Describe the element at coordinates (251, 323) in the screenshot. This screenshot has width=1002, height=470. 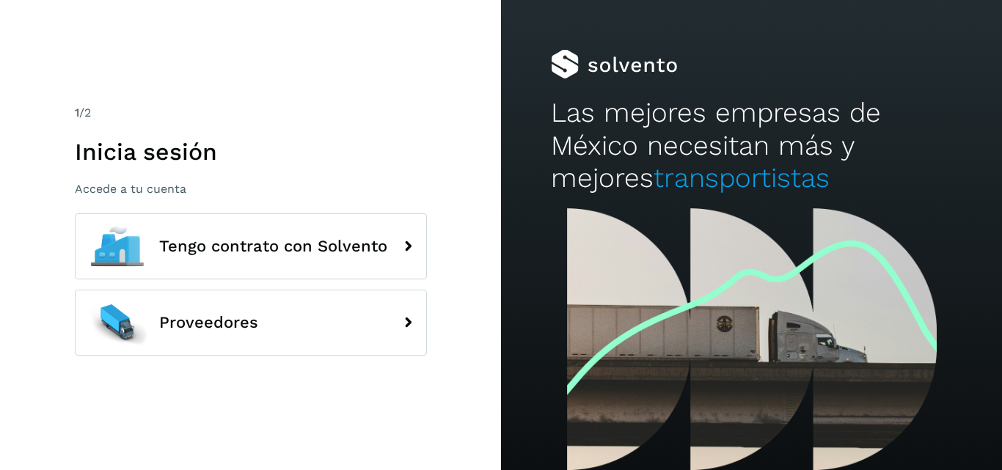
I see `button: Proveedores` at that location.